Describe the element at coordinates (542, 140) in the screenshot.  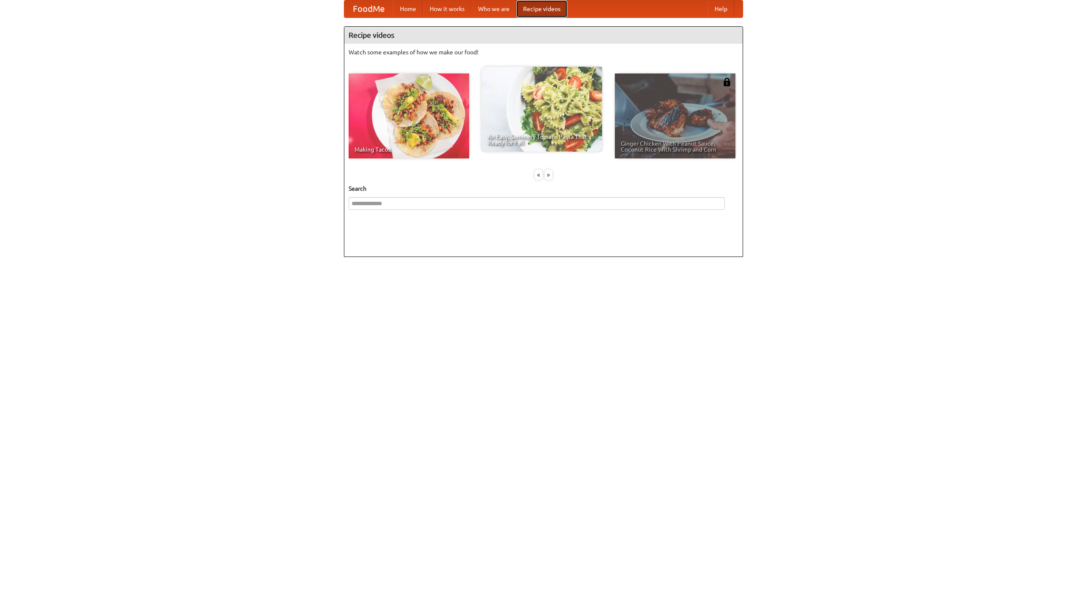
I see `span: An Easy, Summery Tomato Pasta That's Ready for Fall` at that location.